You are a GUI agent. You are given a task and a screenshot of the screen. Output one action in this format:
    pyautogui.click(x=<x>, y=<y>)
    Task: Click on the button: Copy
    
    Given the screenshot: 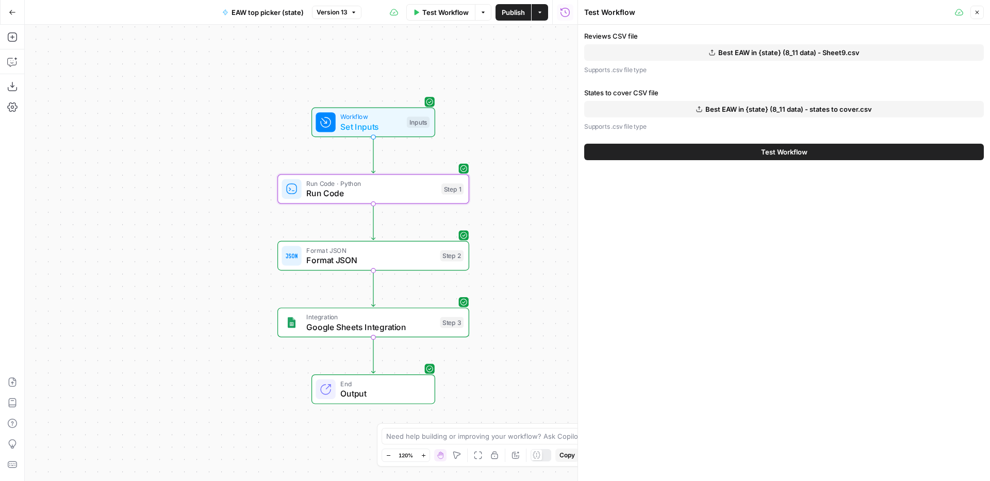 What is the action you would take?
    pyautogui.click(x=567, y=456)
    